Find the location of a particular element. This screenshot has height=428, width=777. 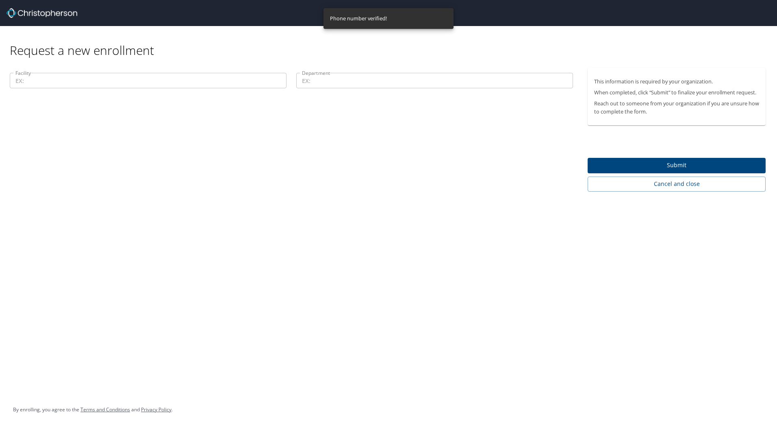

div: Phone number verified! is located at coordinates (359, 18).